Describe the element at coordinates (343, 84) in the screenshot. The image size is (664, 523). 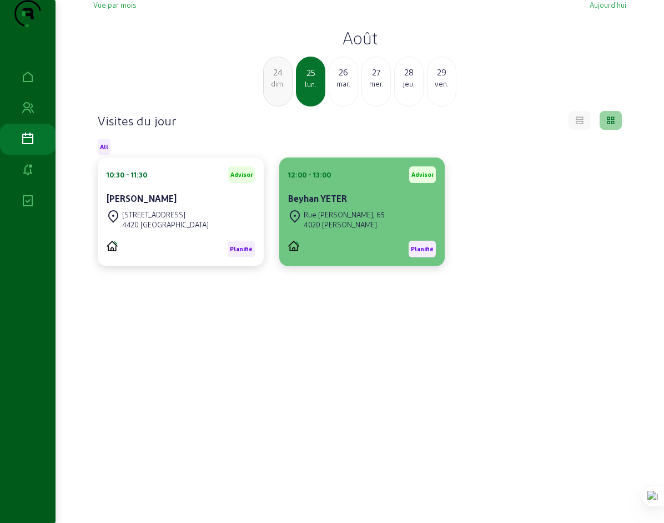
I see `div: mar.` at that location.